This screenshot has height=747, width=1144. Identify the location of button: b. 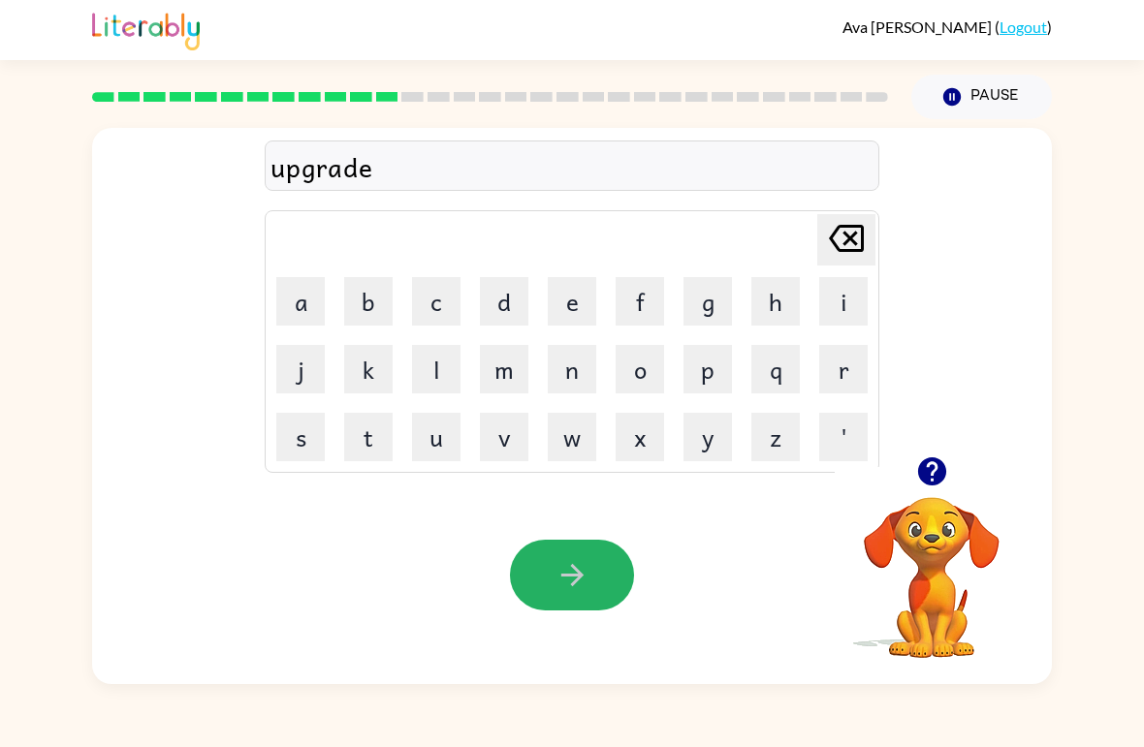
(368, 301).